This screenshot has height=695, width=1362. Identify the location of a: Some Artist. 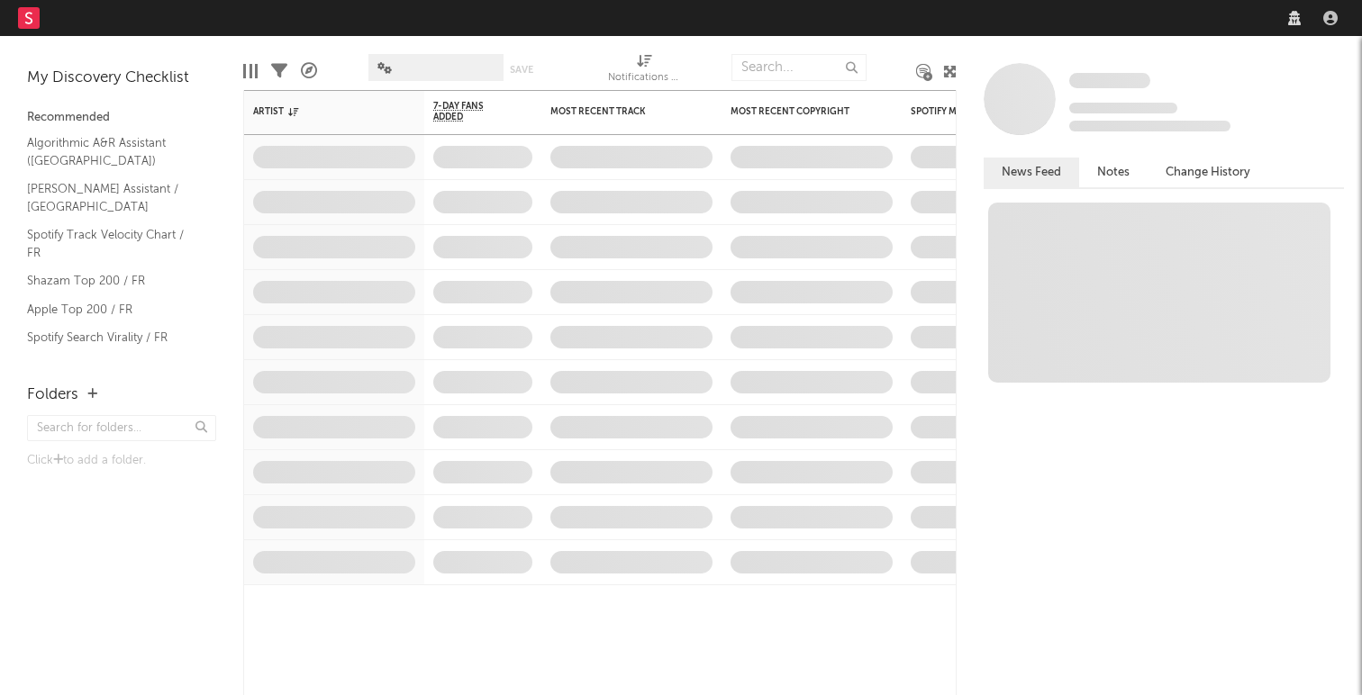
(1110, 81).